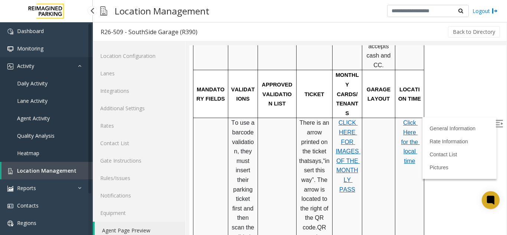 This screenshot has height=235, width=507. What do you see at coordinates (139, 73) in the screenshot?
I see `a: Lanes` at bounding box center [139, 73].